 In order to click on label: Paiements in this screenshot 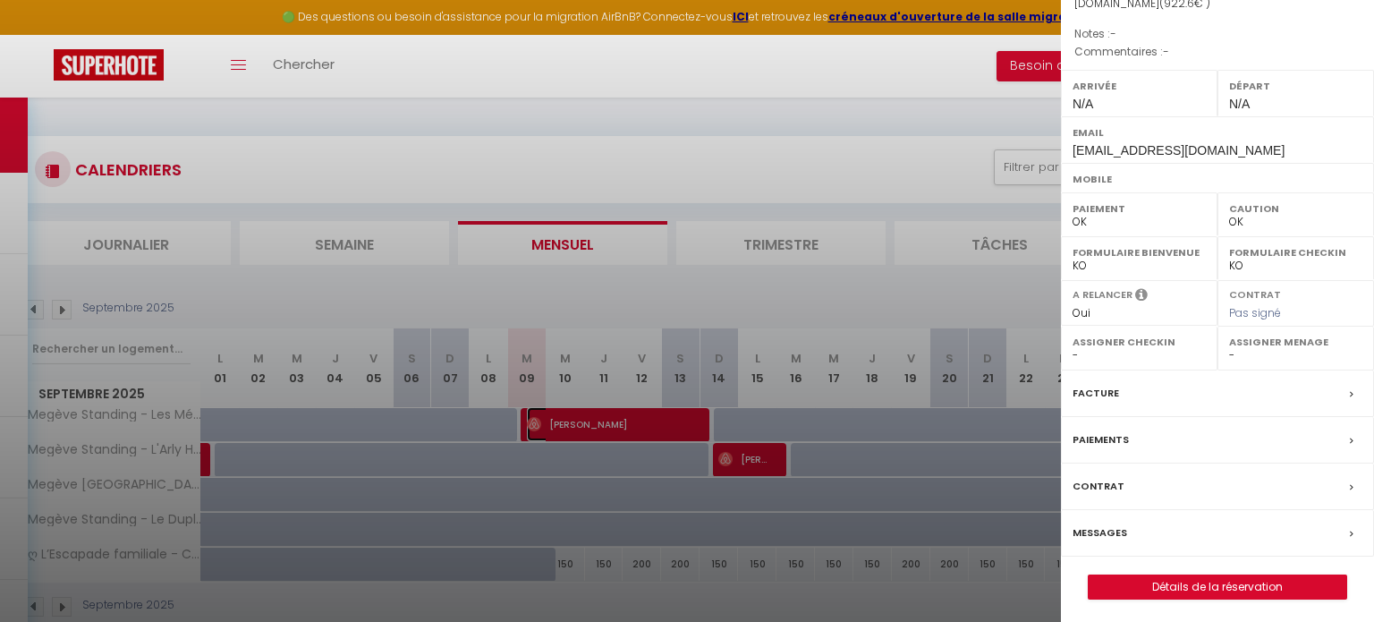, I will do `click(1100, 439)`.